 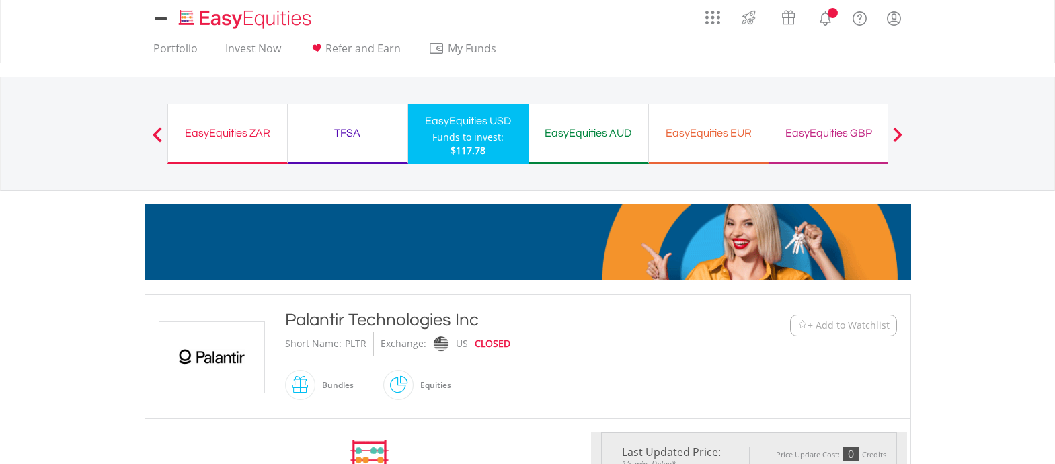 I want to click on a: FAQ's and Support, so click(x=859, y=17).